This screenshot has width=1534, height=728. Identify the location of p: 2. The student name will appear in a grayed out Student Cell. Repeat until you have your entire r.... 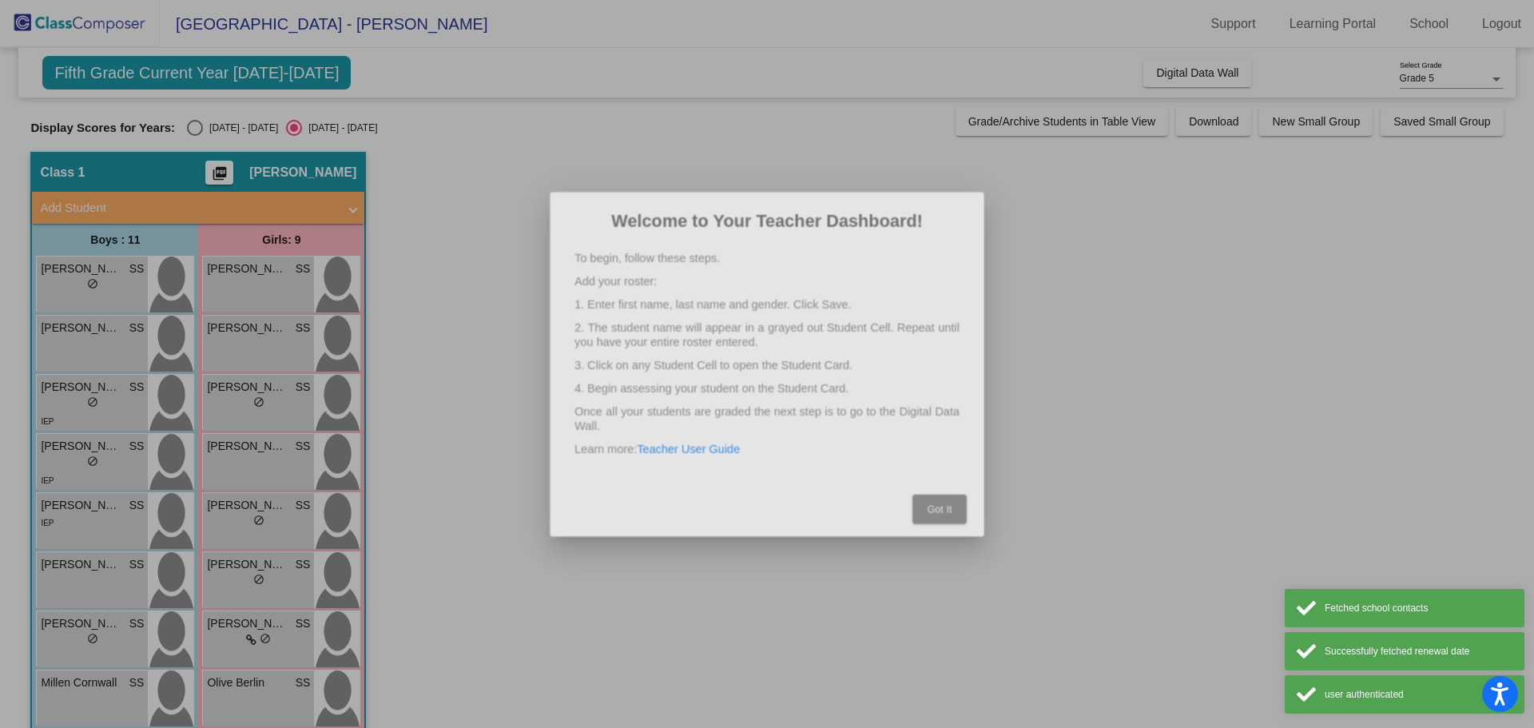
(767, 332).